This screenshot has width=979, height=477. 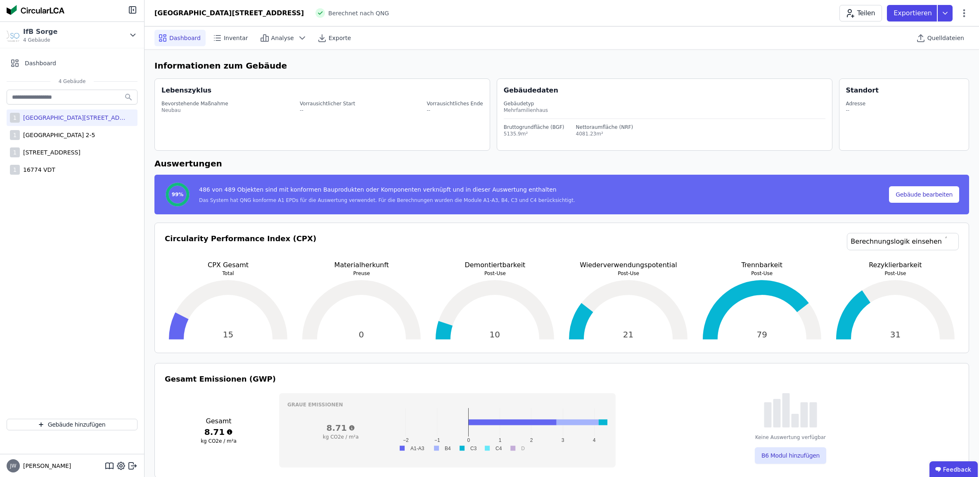 What do you see at coordinates (628, 265) in the screenshot?
I see `p: Wiederverwendungspotential` at bounding box center [628, 265].